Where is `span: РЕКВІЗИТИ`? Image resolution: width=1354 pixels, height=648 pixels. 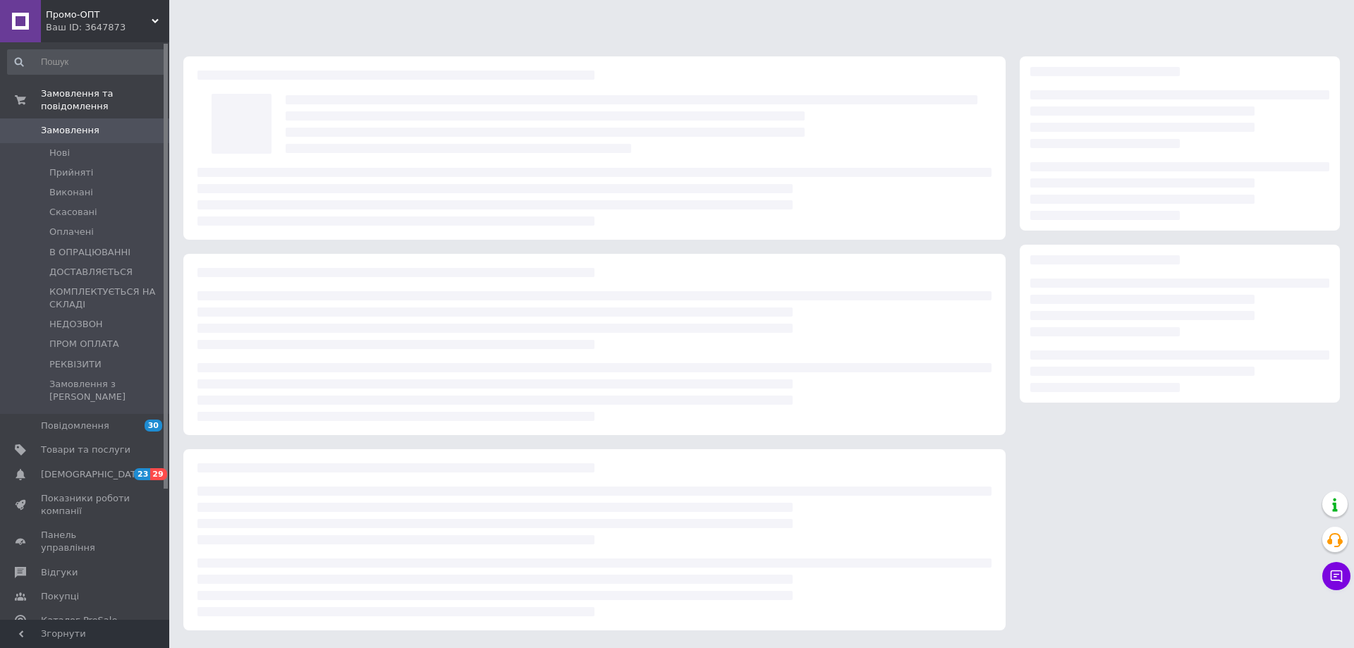 span: РЕКВІЗИТИ is located at coordinates (75, 365).